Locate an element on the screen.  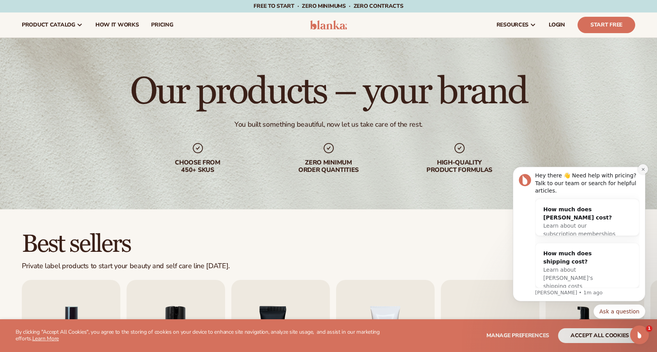
img: Profile image for Lee is located at coordinates (24, 31).